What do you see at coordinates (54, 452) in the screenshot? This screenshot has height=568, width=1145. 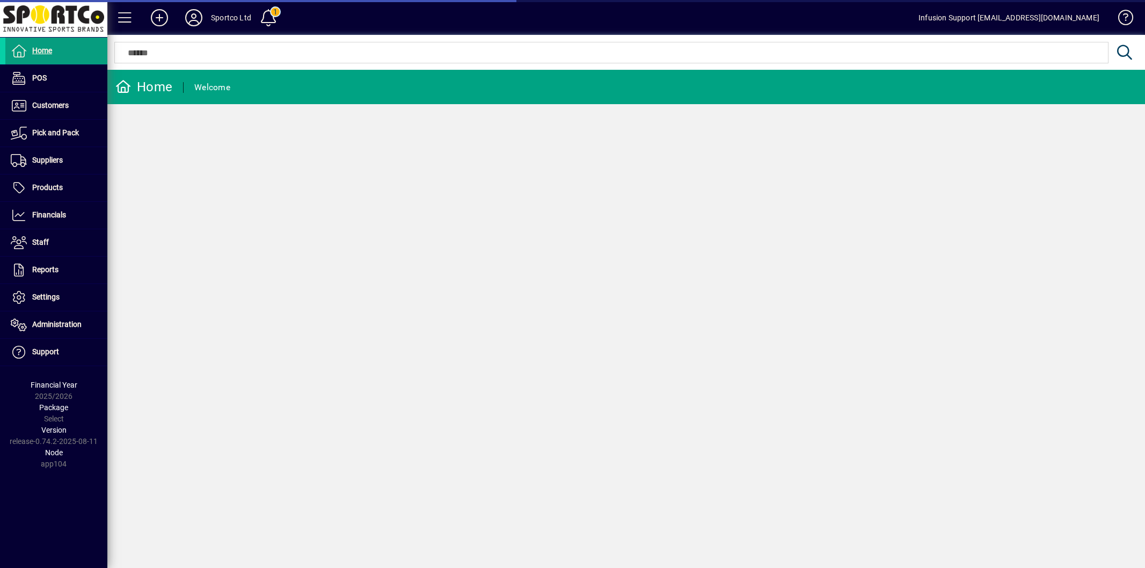 I see `span: Node` at bounding box center [54, 452].